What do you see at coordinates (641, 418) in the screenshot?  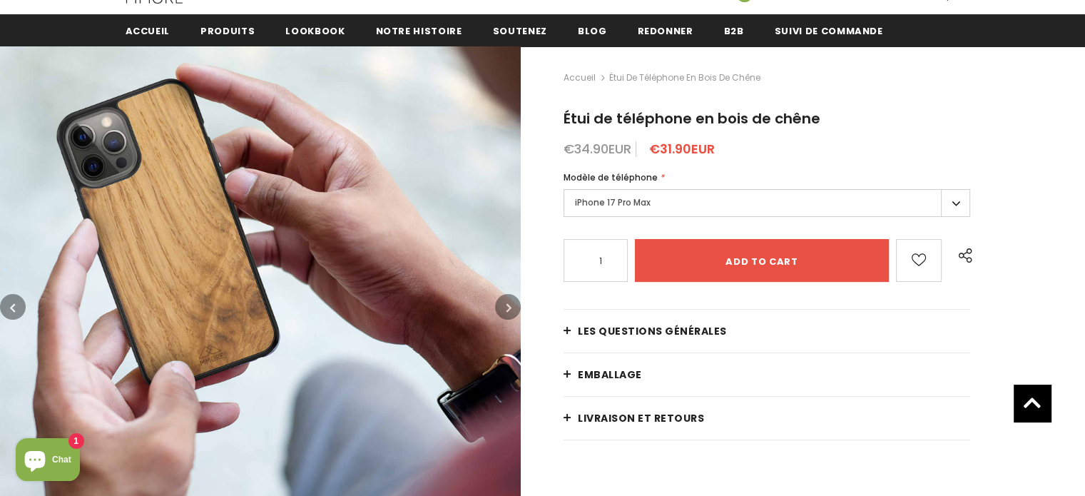 I see `span: Livraison et retours` at bounding box center [641, 418].